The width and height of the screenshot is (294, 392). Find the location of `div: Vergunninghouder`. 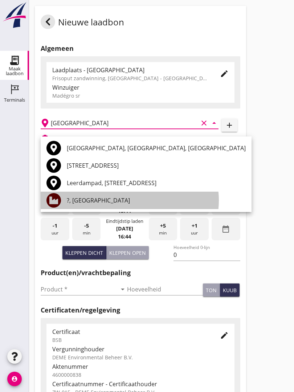

div: Vergunninghouder is located at coordinates (140, 349).